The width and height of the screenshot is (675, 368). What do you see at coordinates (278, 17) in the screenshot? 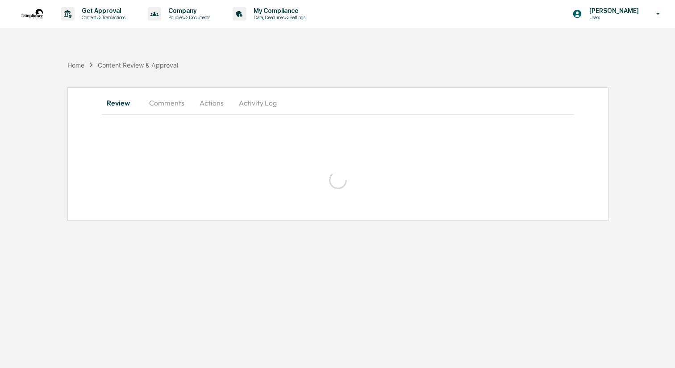
I see `p: Data, Deadlines & Settings` at bounding box center [278, 17].